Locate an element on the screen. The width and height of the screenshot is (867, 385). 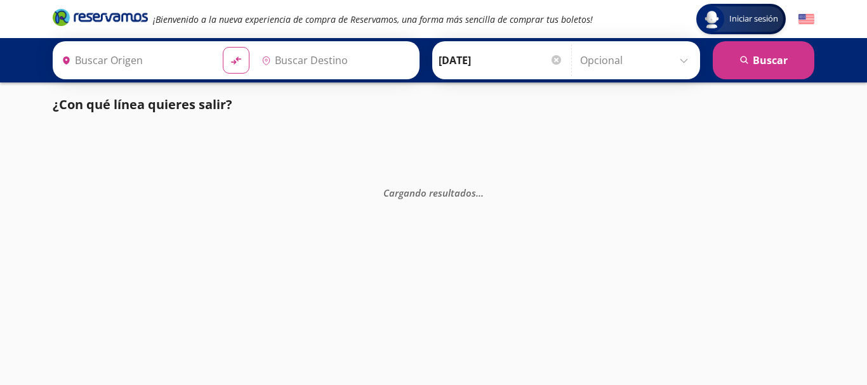
button: English is located at coordinates (806, 19).